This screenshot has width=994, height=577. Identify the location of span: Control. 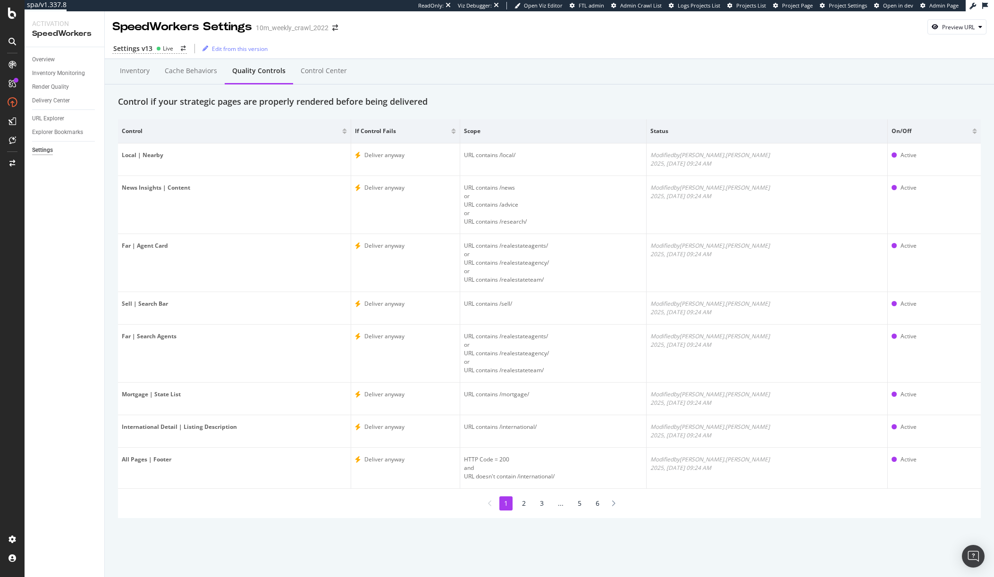
(231, 131).